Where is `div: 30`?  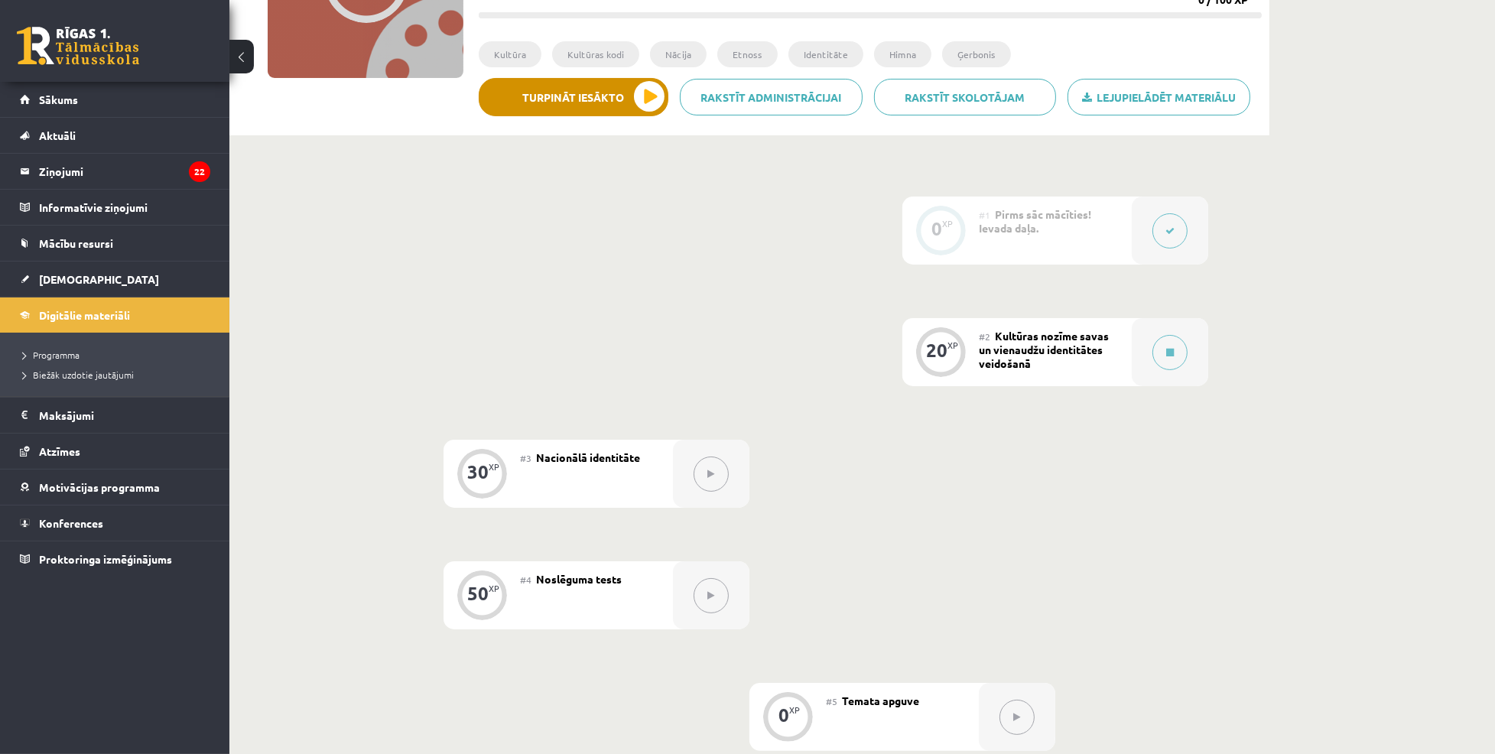
div: 30 is located at coordinates (478, 472).